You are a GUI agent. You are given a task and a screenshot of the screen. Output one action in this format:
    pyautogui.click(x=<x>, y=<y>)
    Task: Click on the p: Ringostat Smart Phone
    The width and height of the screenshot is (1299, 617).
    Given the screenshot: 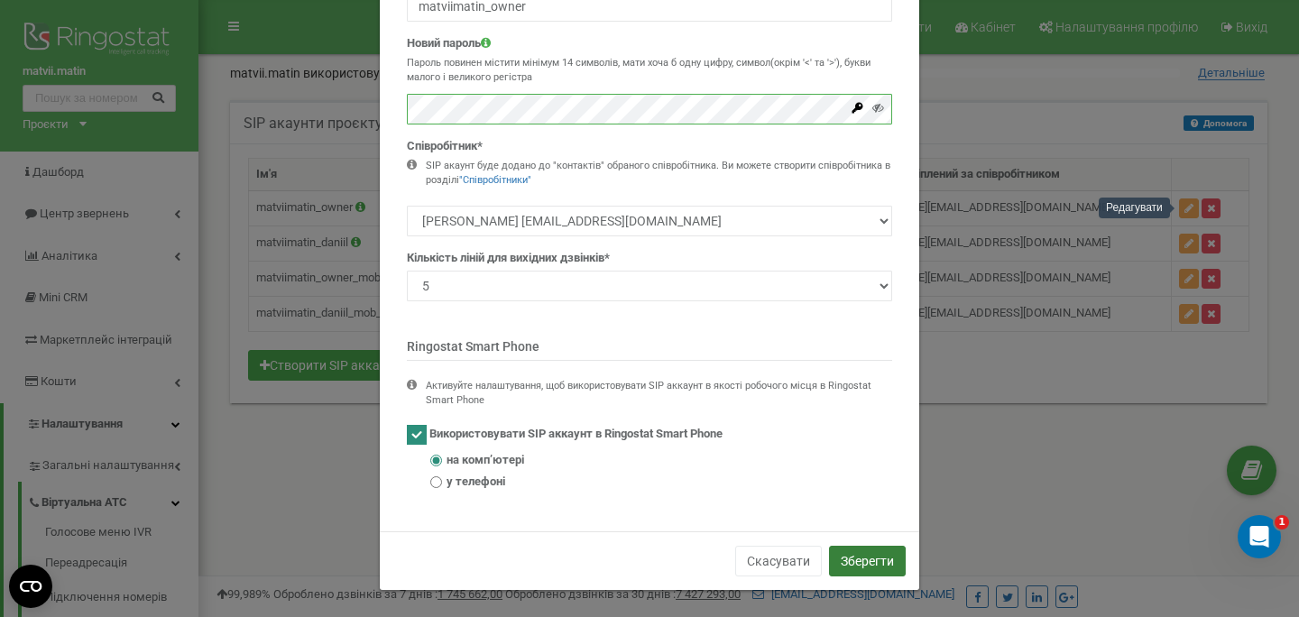 What is the action you would take?
    pyautogui.click(x=649, y=349)
    